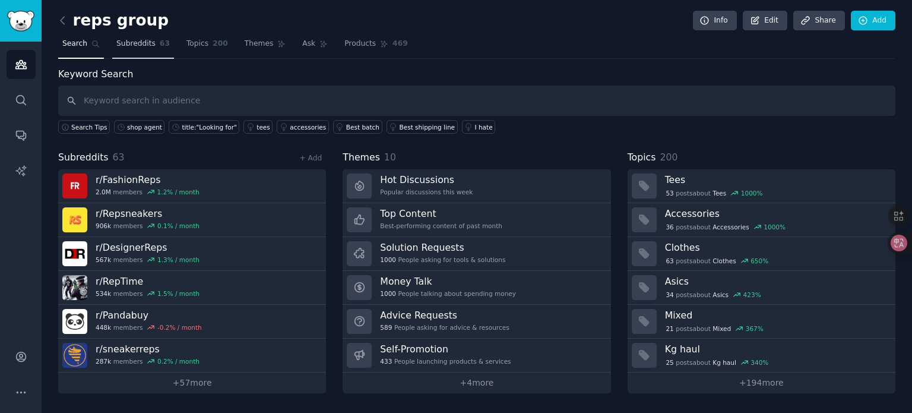  What do you see at coordinates (715, 21) in the screenshot?
I see `a: Info` at bounding box center [715, 21].